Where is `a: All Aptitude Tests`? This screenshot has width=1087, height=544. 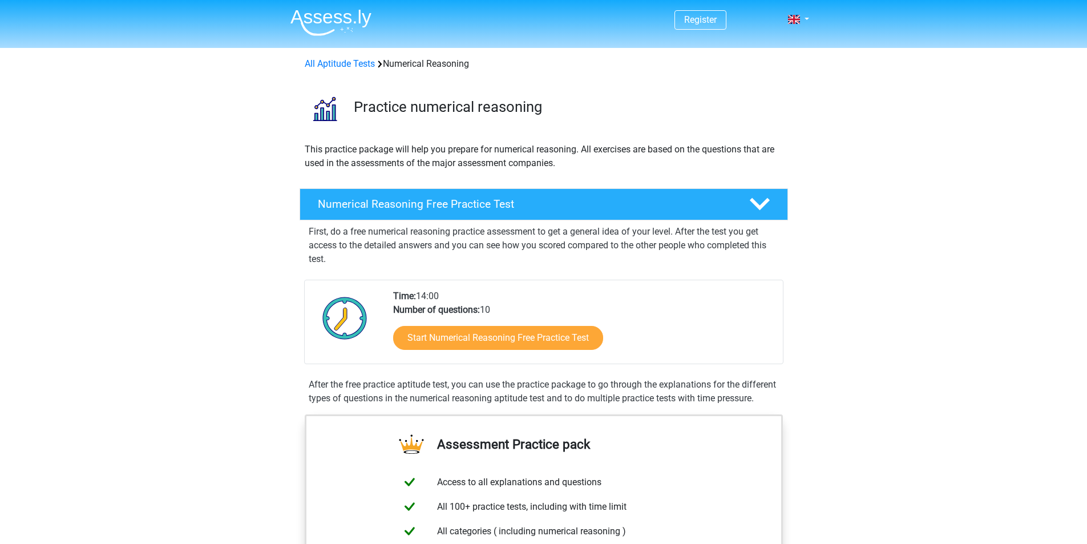
a: All Aptitude Tests is located at coordinates (339, 63).